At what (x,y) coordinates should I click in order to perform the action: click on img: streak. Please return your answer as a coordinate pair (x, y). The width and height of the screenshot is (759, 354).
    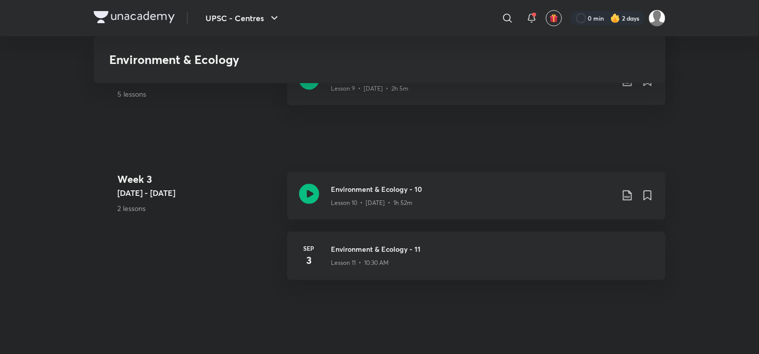
    Looking at the image, I should click on (615, 18).